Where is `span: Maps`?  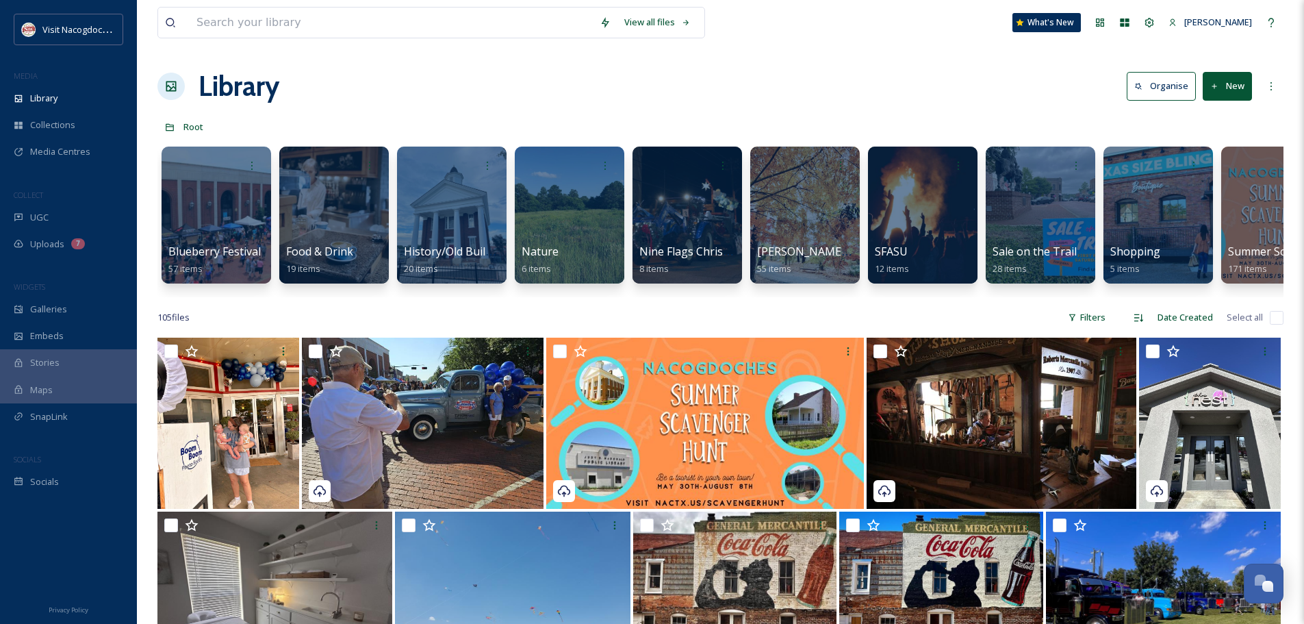
span: Maps is located at coordinates (41, 390).